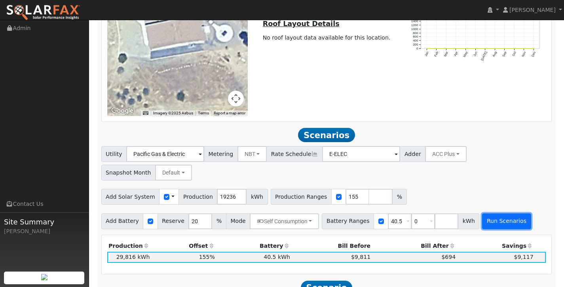 This screenshot has width=564, height=287. What do you see at coordinates (173, 221) in the screenshot?
I see `span: Reserve` at bounding box center [173, 221].